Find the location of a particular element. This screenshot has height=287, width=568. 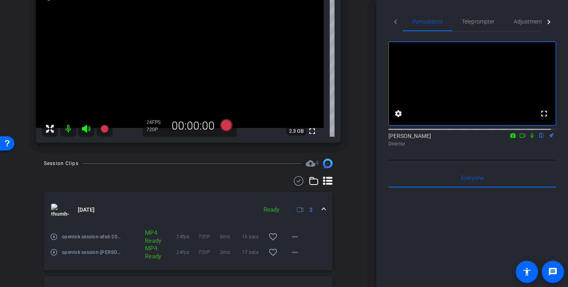

img: Session clips is located at coordinates (328, 164).